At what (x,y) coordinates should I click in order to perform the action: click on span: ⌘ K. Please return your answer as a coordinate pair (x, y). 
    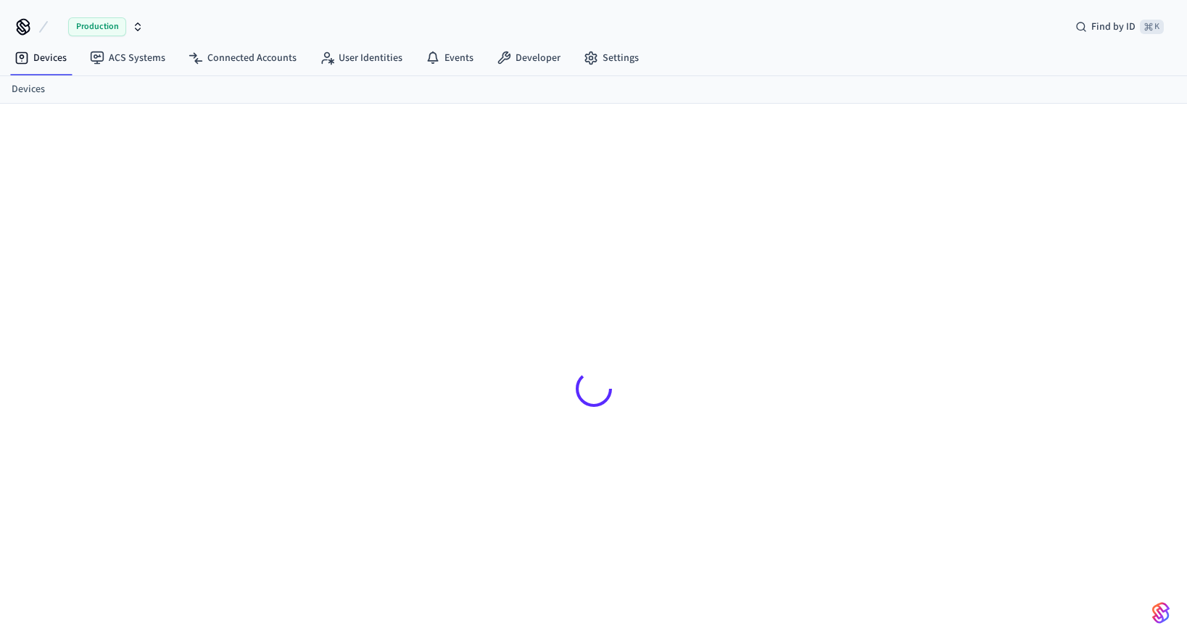
    Looking at the image, I should click on (1151, 27).